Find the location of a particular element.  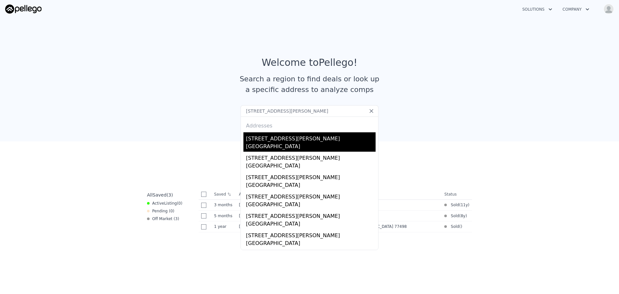

time: 2014-11-18 19:14 is located at coordinates (464, 205).